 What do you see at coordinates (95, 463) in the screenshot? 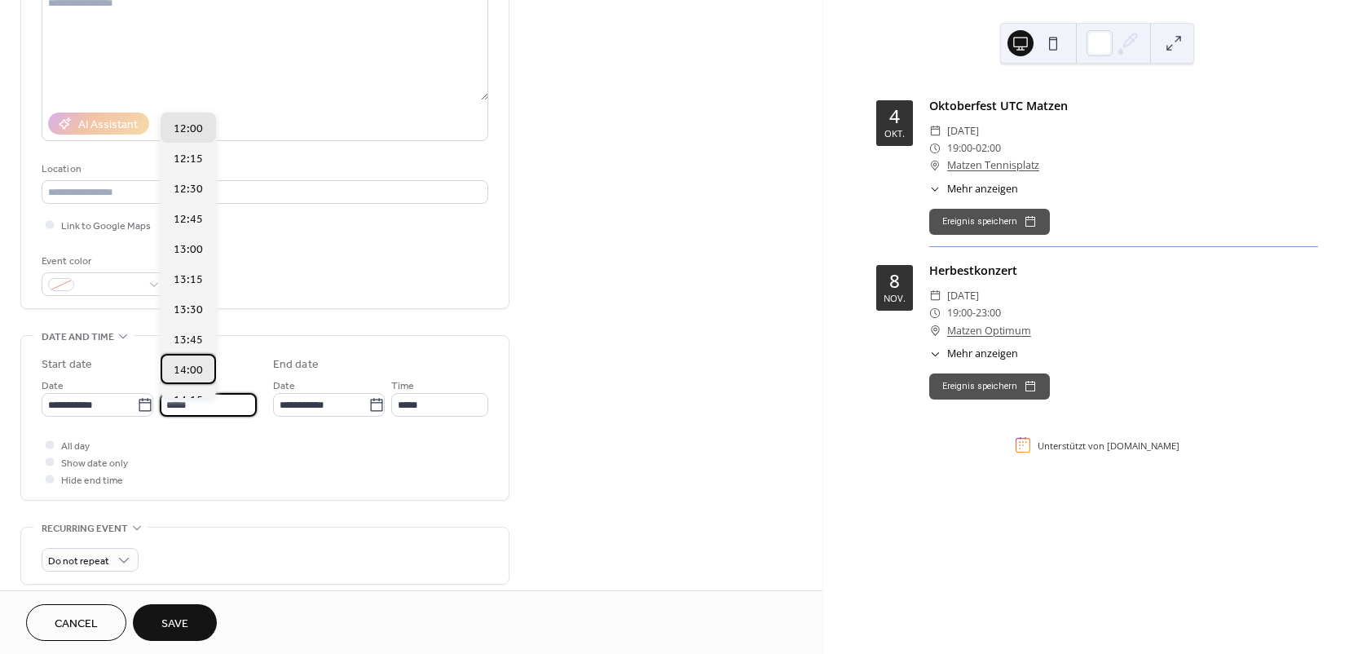
I see `span: Show date only` at bounding box center [95, 463].